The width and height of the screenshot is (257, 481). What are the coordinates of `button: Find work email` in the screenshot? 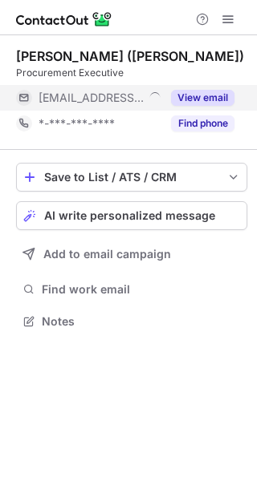 It's located at (132, 290).